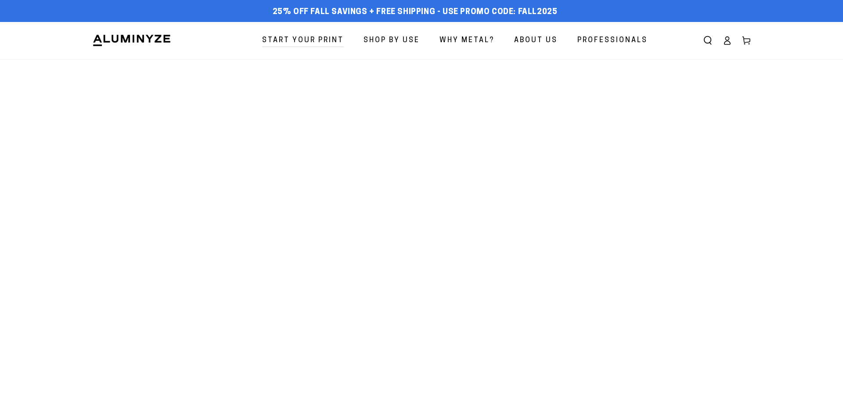  Describe the element at coordinates (536, 40) in the screenshot. I see `span: About Us` at that location.